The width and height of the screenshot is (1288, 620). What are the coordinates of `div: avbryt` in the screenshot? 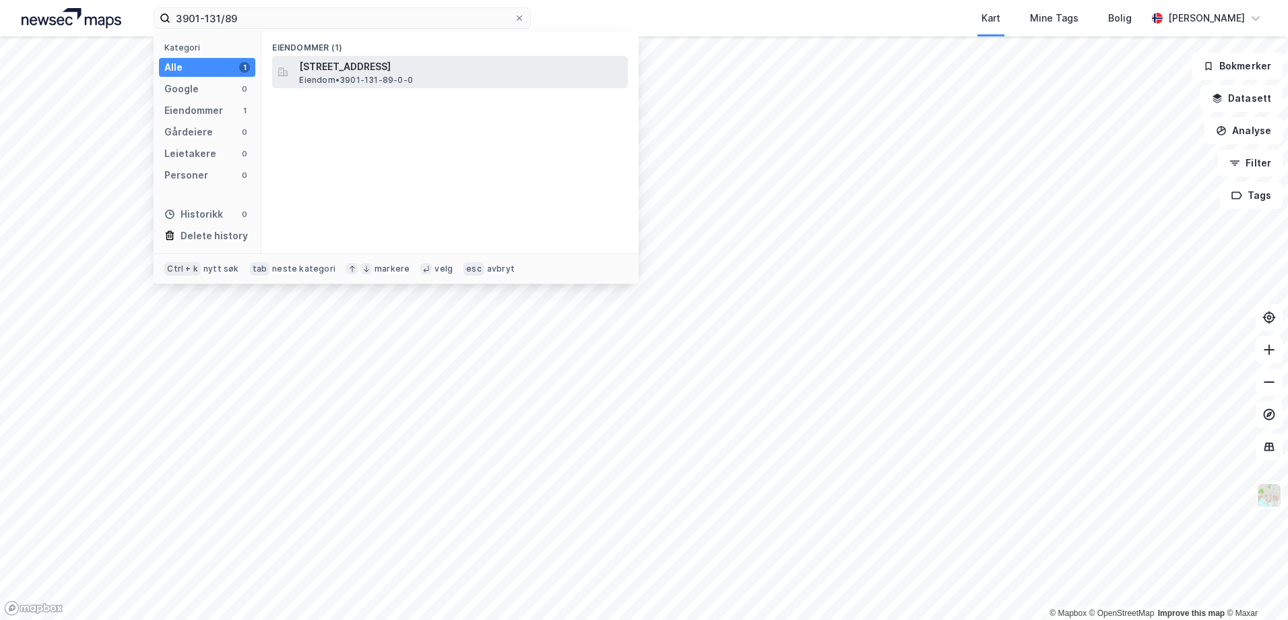 It's located at (500, 269).